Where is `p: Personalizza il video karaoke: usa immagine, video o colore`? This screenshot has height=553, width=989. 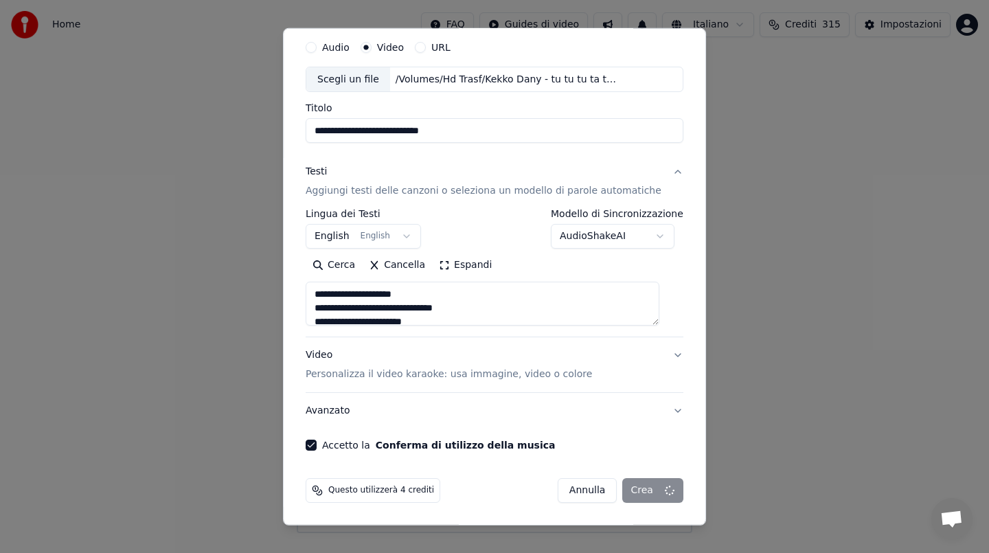 p: Personalizza il video karaoke: usa immagine, video o colore is located at coordinates (448, 374).